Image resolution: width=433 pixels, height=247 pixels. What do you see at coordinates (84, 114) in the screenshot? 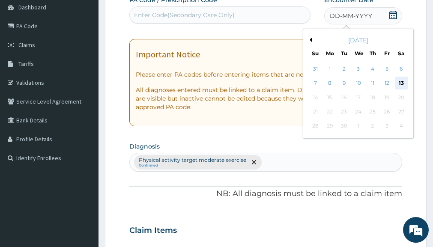
I see `span: We're online!` at bounding box center [84, 114].